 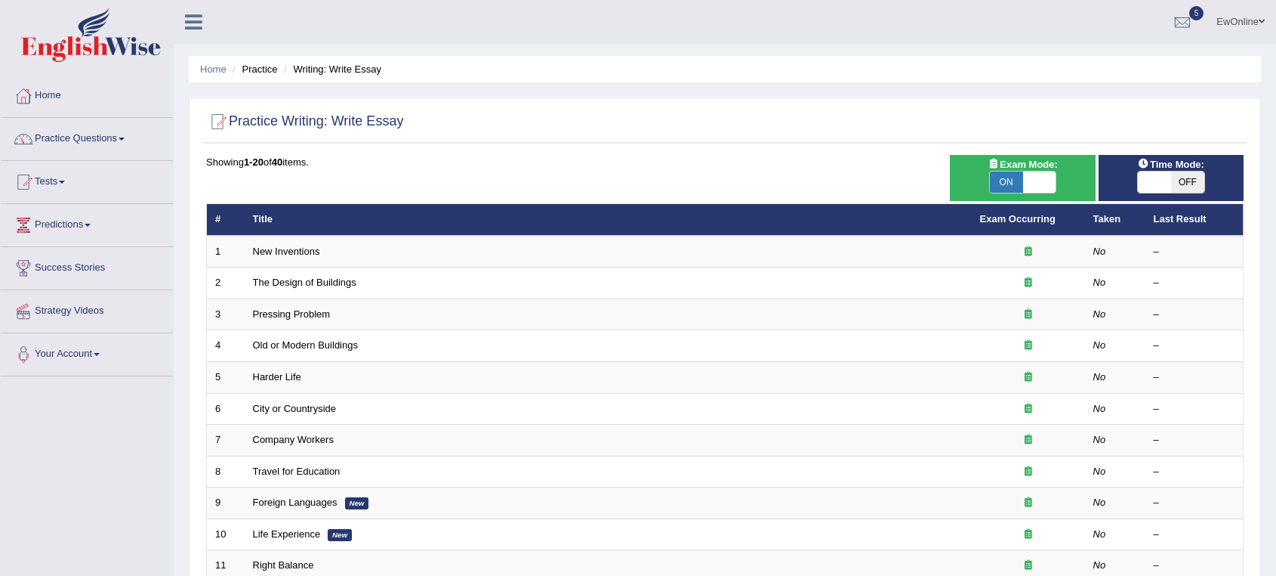 What do you see at coordinates (1197, 13) in the screenshot?
I see `span: 5` at bounding box center [1197, 13].